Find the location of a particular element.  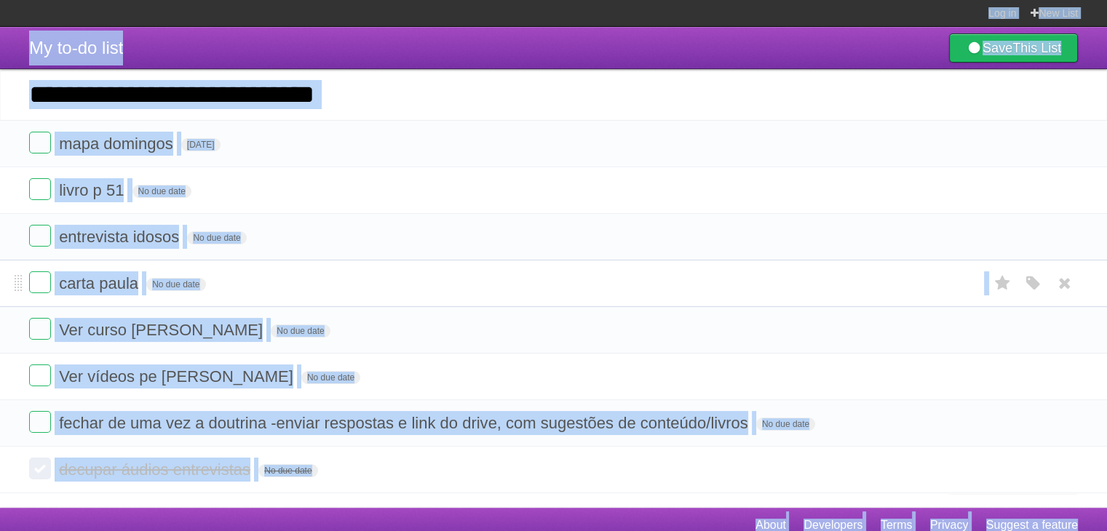

b: This List is located at coordinates (1036, 48).